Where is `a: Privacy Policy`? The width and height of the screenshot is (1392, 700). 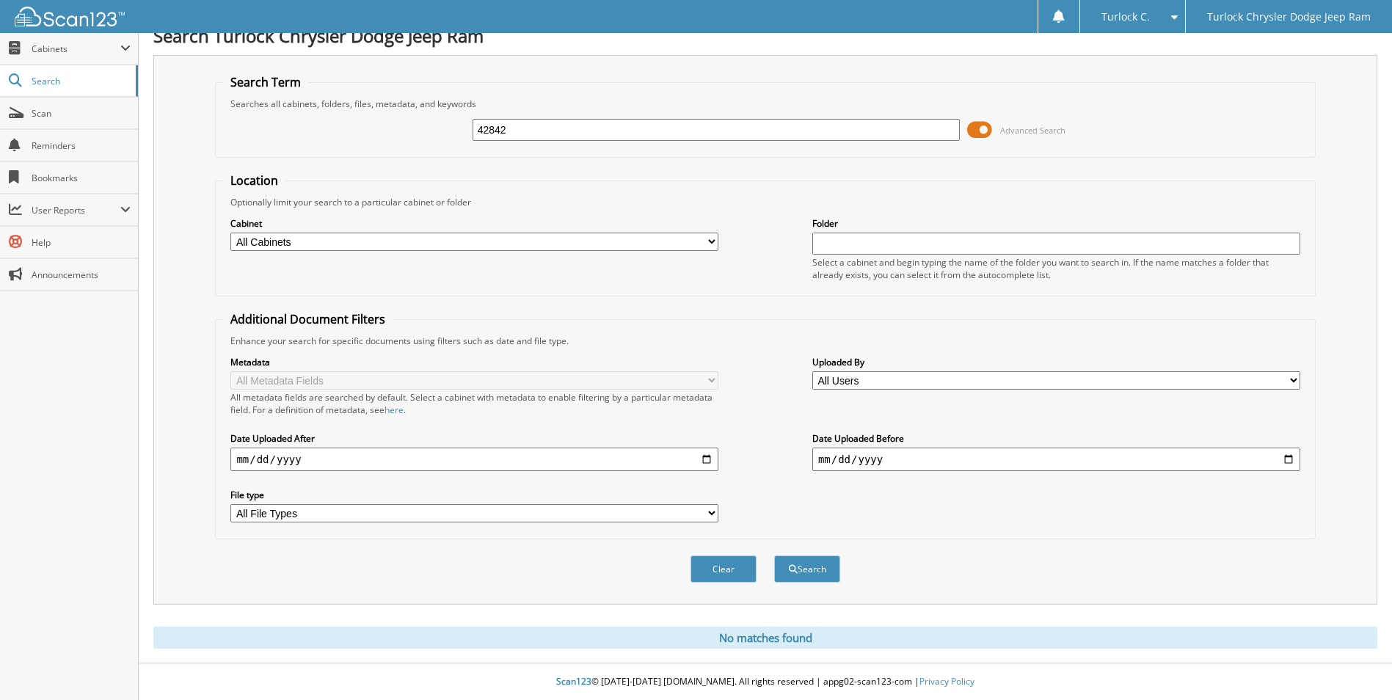
a: Privacy Policy is located at coordinates (946, 681).